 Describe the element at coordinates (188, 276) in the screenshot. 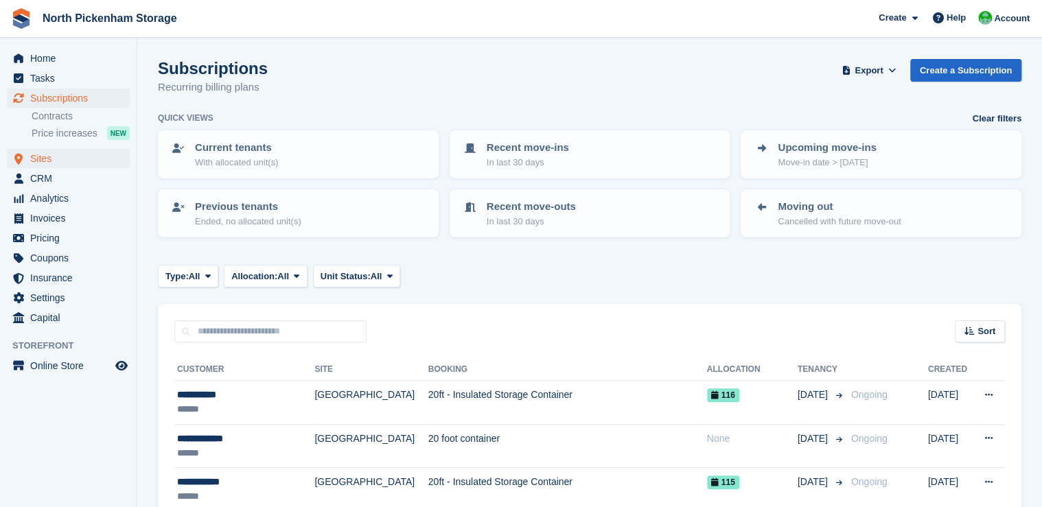

I see `button: Type: All` at that location.